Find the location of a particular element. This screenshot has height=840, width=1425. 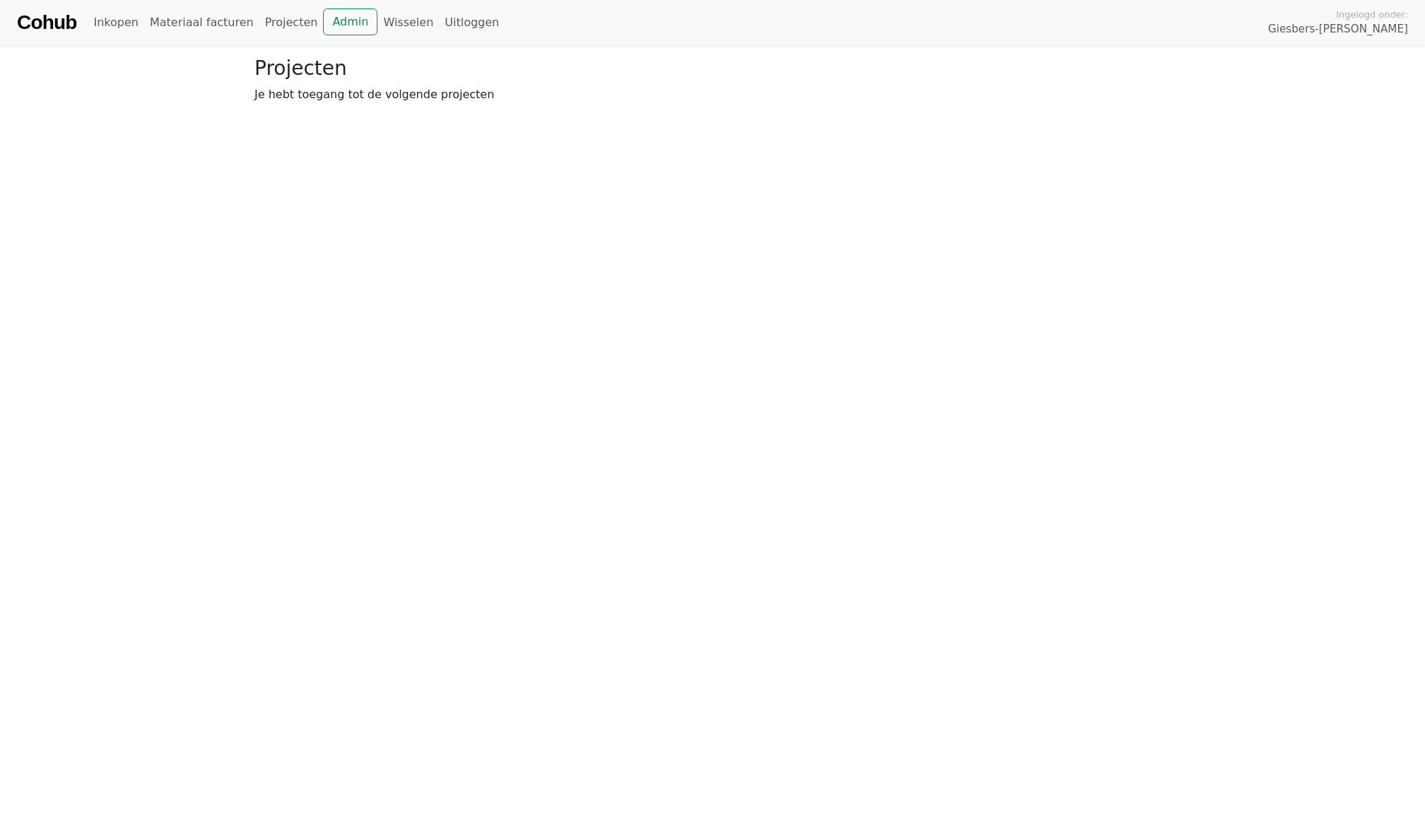

a: Admin is located at coordinates (350, 22).